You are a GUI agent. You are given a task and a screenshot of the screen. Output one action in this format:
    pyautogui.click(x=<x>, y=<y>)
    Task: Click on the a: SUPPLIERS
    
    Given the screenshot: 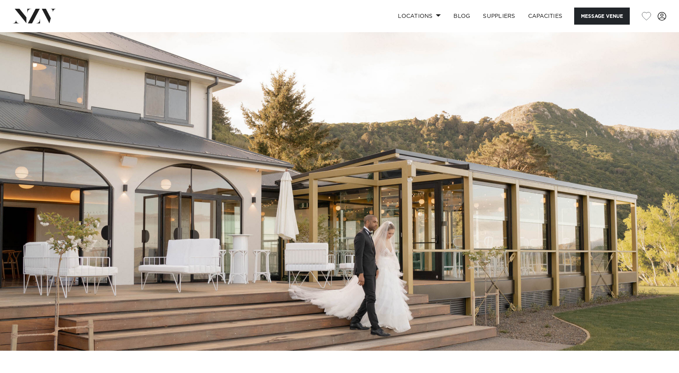 What is the action you would take?
    pyautogui.click(x=498, y=16)
    